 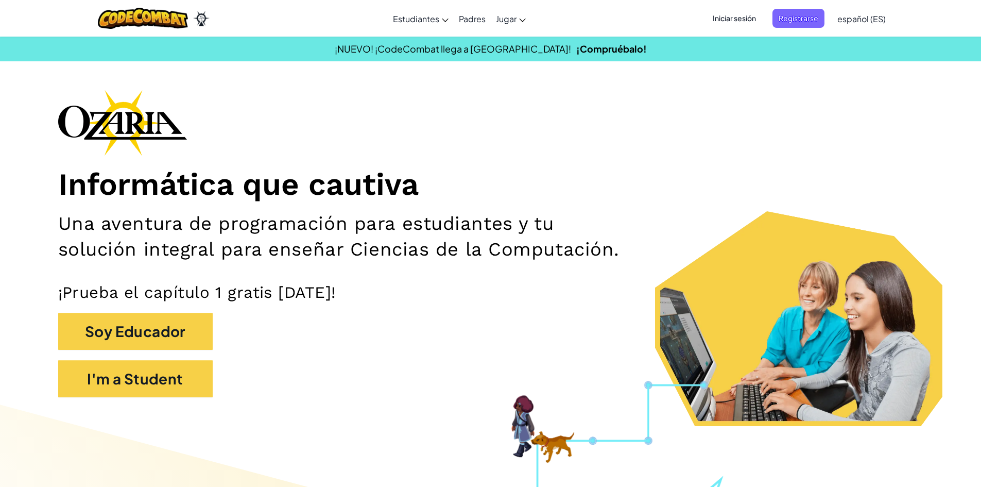 What do you see at coordinates (861, 19) in the screenshot?
I see `a: español (ES)` at bounding box center [861, 19].